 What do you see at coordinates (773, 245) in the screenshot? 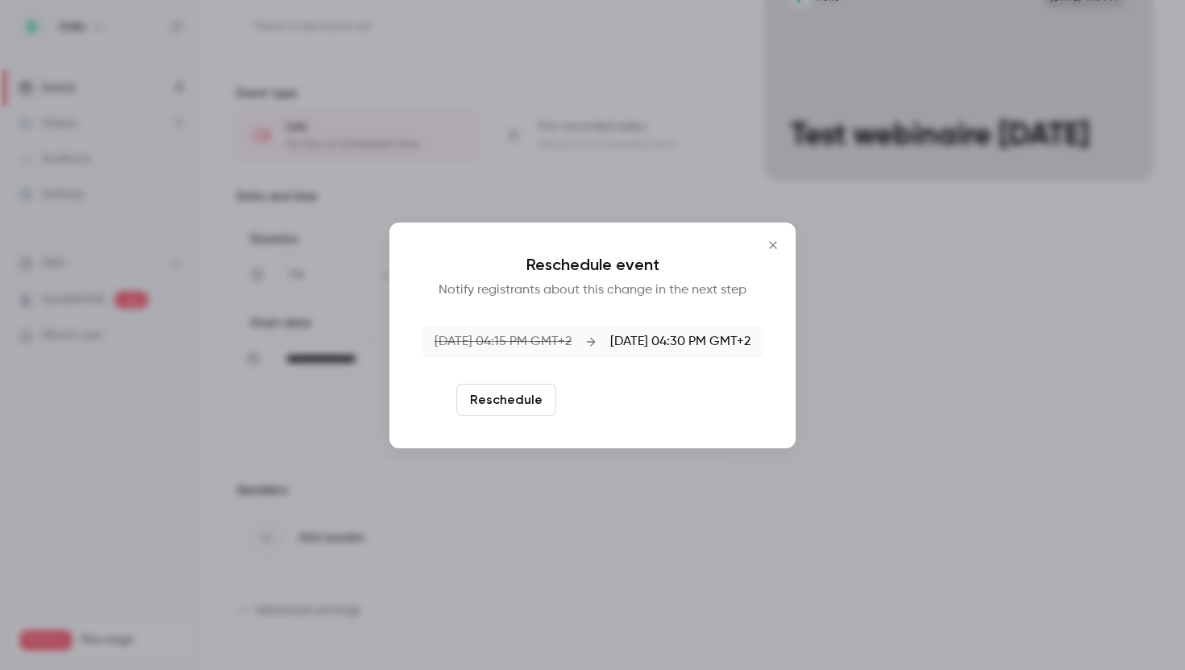
I see `button: Close` at bounding box center [773, 245].